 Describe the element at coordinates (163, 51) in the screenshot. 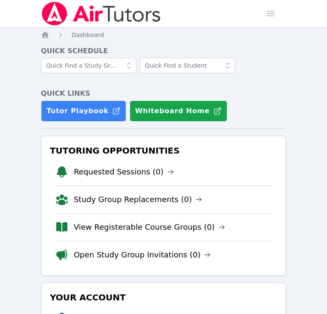

I see `h4: Quick Schedule` at that location.